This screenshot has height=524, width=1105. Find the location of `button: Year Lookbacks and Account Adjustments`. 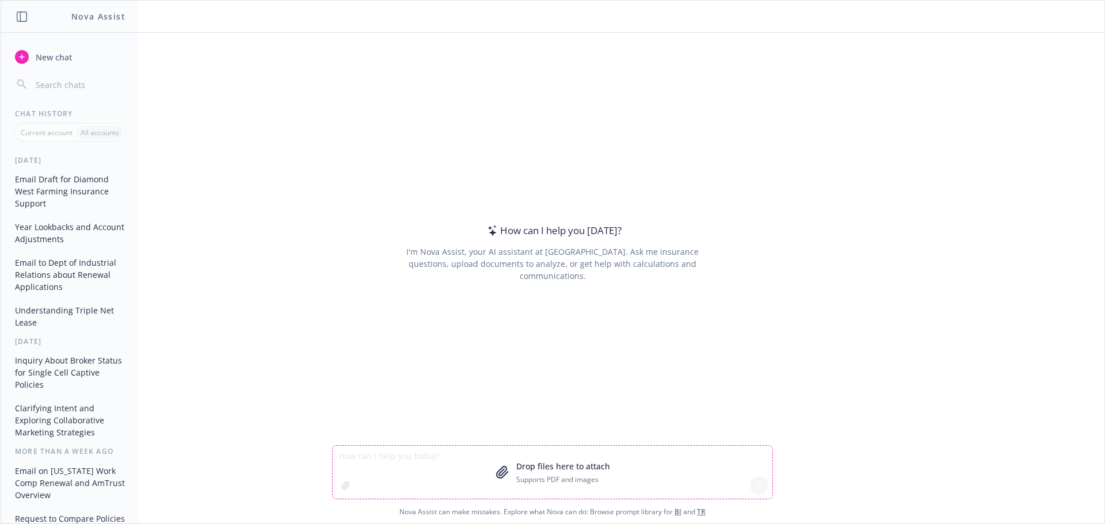

button: Year Lookbacks and Account Adjustments is located at coordinates (70, 233).